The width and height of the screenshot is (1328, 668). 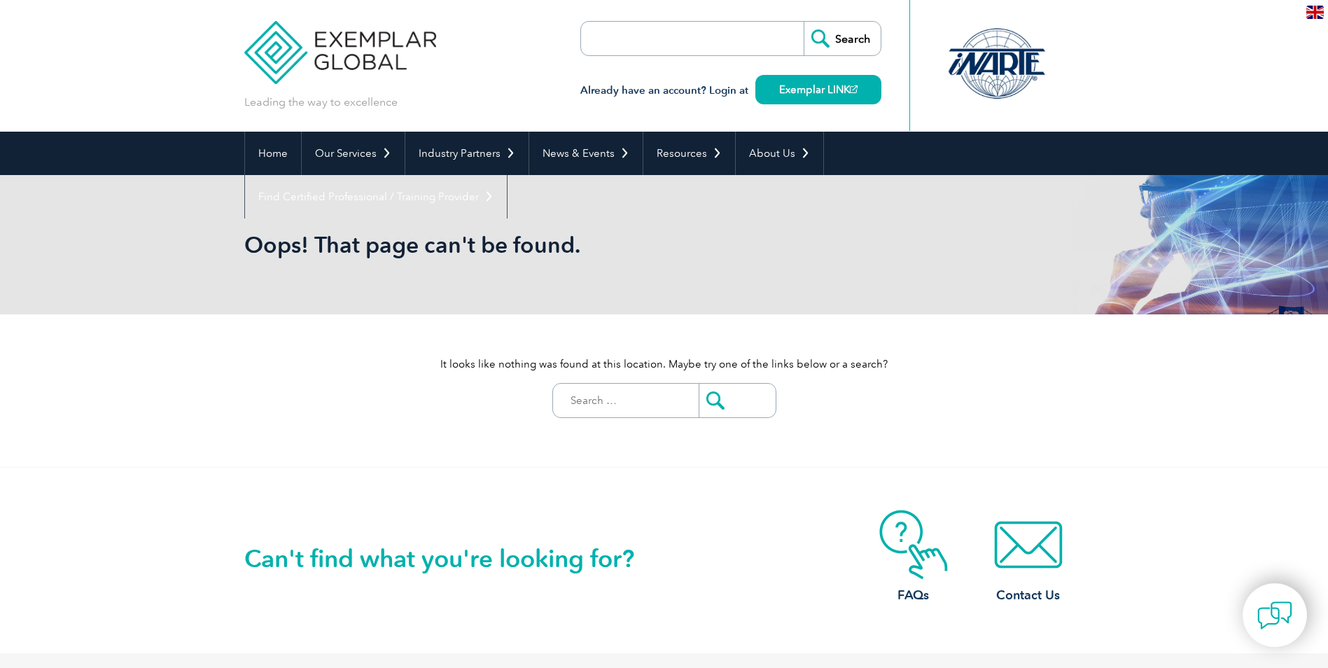 I want to click on img: contact-email.webp, so click(x=1029, y=545).